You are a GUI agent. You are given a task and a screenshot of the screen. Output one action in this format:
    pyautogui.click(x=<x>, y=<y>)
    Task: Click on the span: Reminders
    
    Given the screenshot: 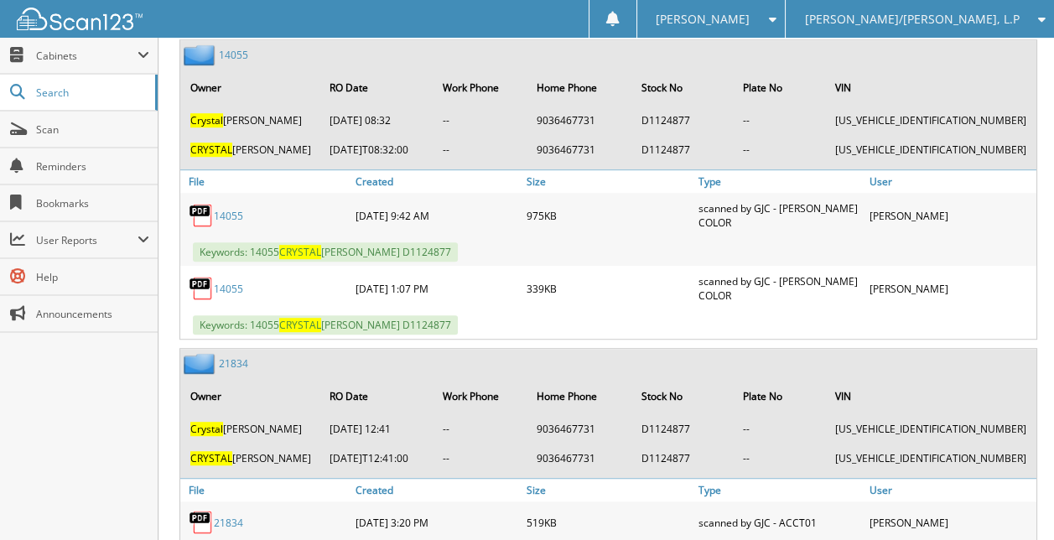 What is the action you would take?
    pyautogui.click(x=92, y=166)
    